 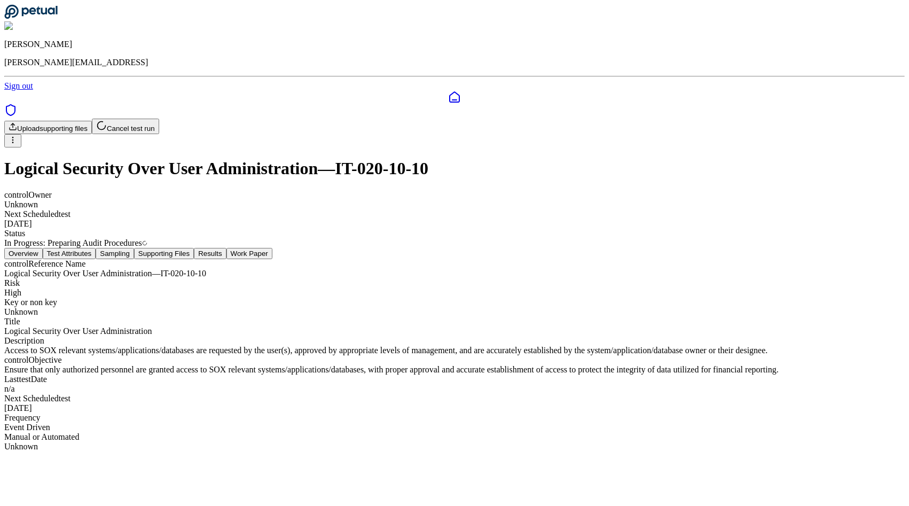 I want to click on div: Key or non key, so click(x=454, y=302).